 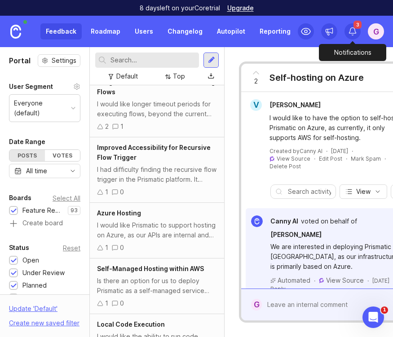 I want to click on div: In Progress, so click(x=39, y=298).